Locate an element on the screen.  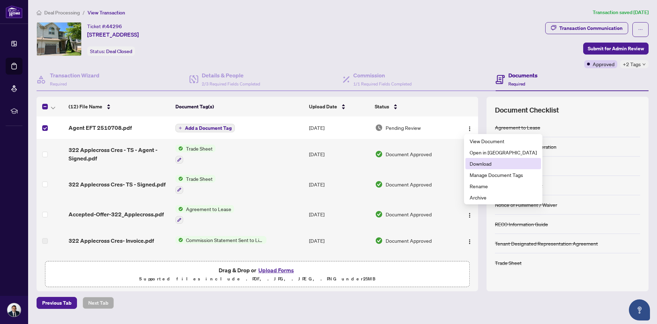
div: Status: is located at coordinates (111, 51).